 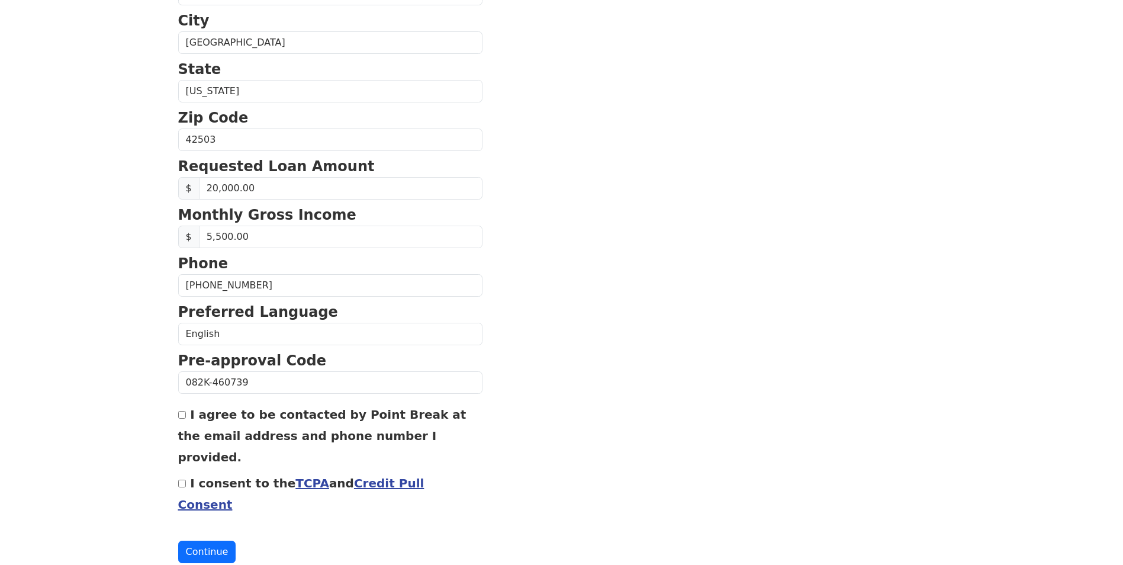 What do you see at coordinates (301, 494) in the screenshot?
I see `label: I consent to the and` at bounding box center [301, 494].